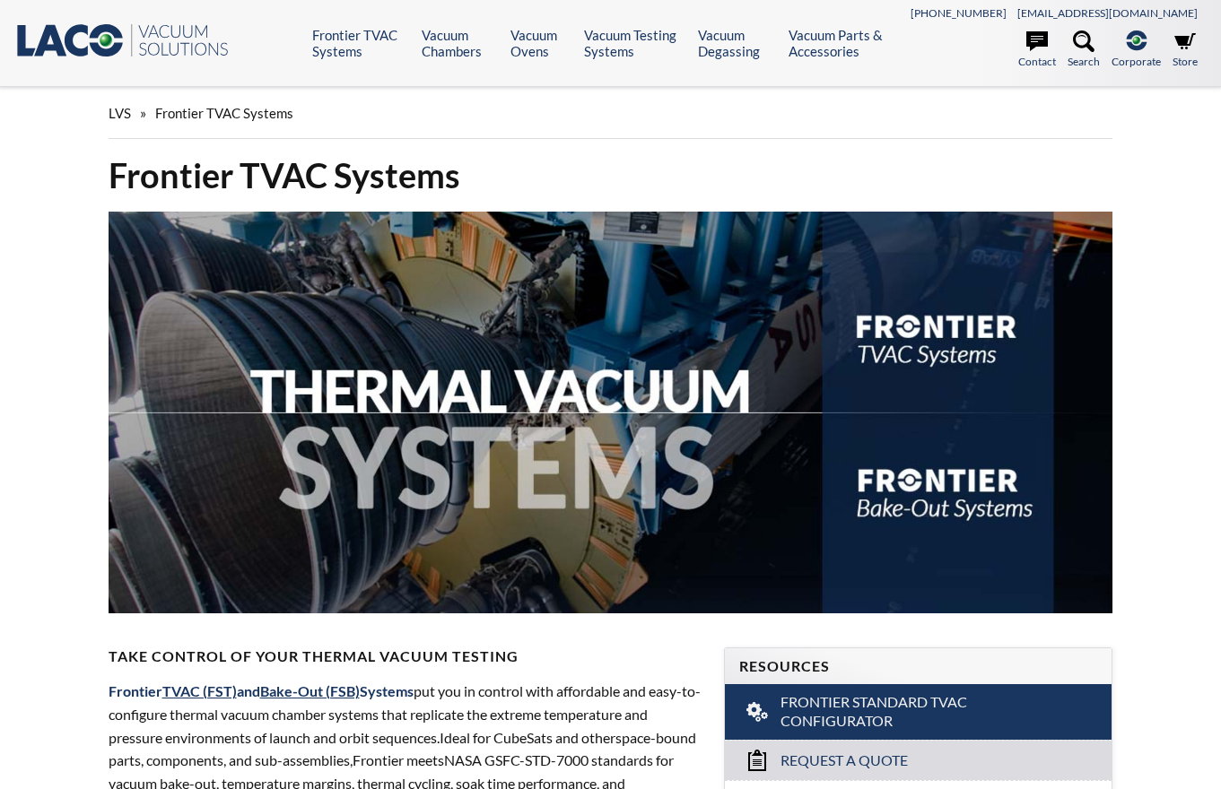  Describe the element at coordinates (634, 43) in the screenshot. I see `a: Vacuum Testing Systems` at that location.